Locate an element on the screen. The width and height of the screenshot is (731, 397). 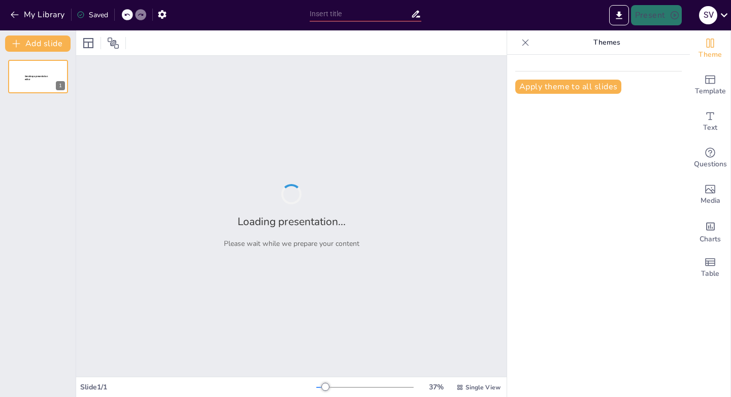
div: Change the overall theme is located at coordinates (710, 49).